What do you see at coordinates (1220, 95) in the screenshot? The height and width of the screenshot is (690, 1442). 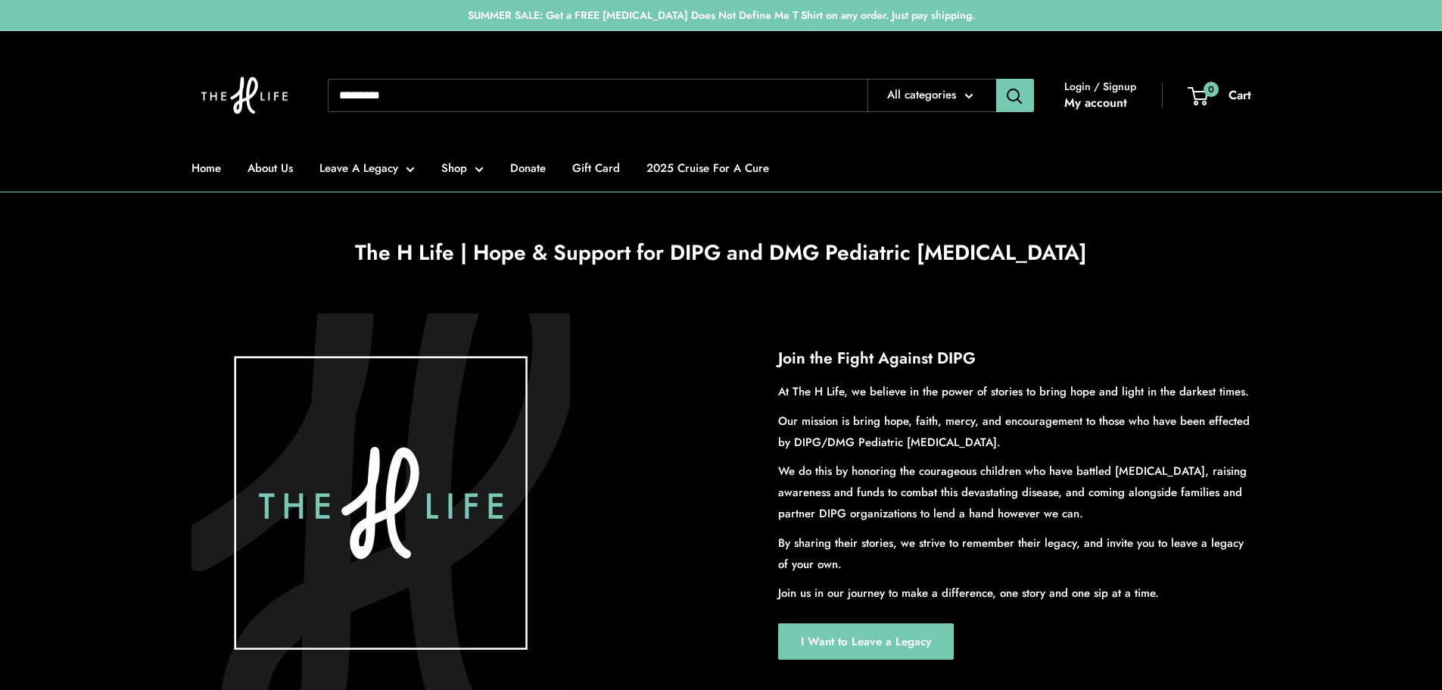 I see `a: 0 Cart` at bounding box center [1220, 95].